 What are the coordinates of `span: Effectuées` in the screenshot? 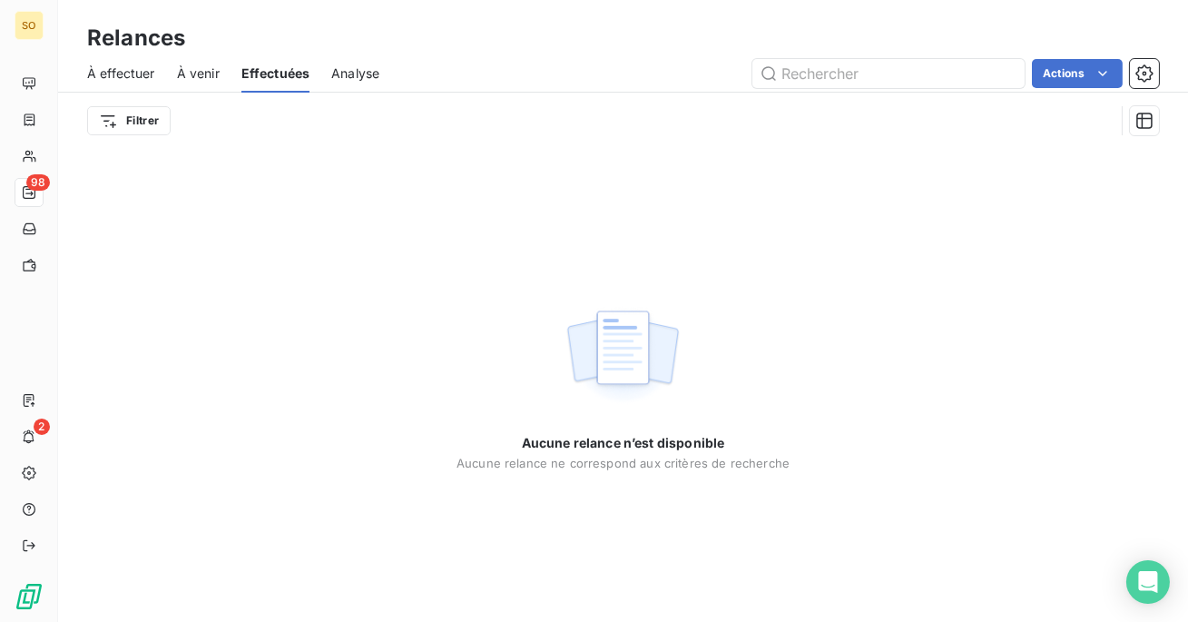 It's located at (276, 74).